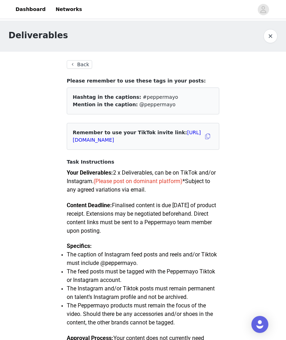 The width and height of the screenshot is (286, 340). I want to click on span: (Please post on dominant platform), so click(138, 181).